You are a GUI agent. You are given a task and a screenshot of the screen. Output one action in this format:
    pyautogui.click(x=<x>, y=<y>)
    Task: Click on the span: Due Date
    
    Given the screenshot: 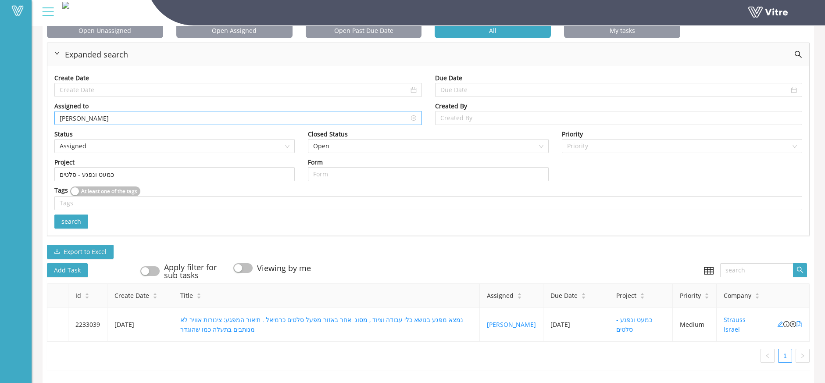 What is the action you would take?
    pyautogui.click(x=564, y=296)
    